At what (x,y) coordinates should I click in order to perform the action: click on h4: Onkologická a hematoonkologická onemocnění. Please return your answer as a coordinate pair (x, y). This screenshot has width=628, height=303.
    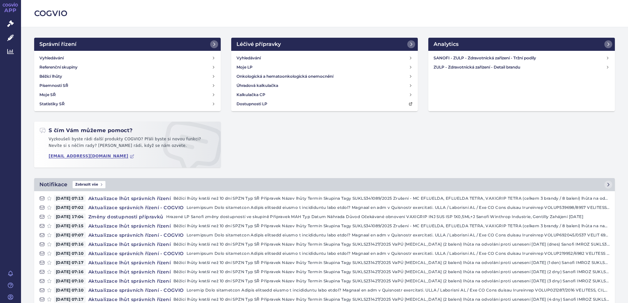
    Looking at the image, I should click on (285, 77).